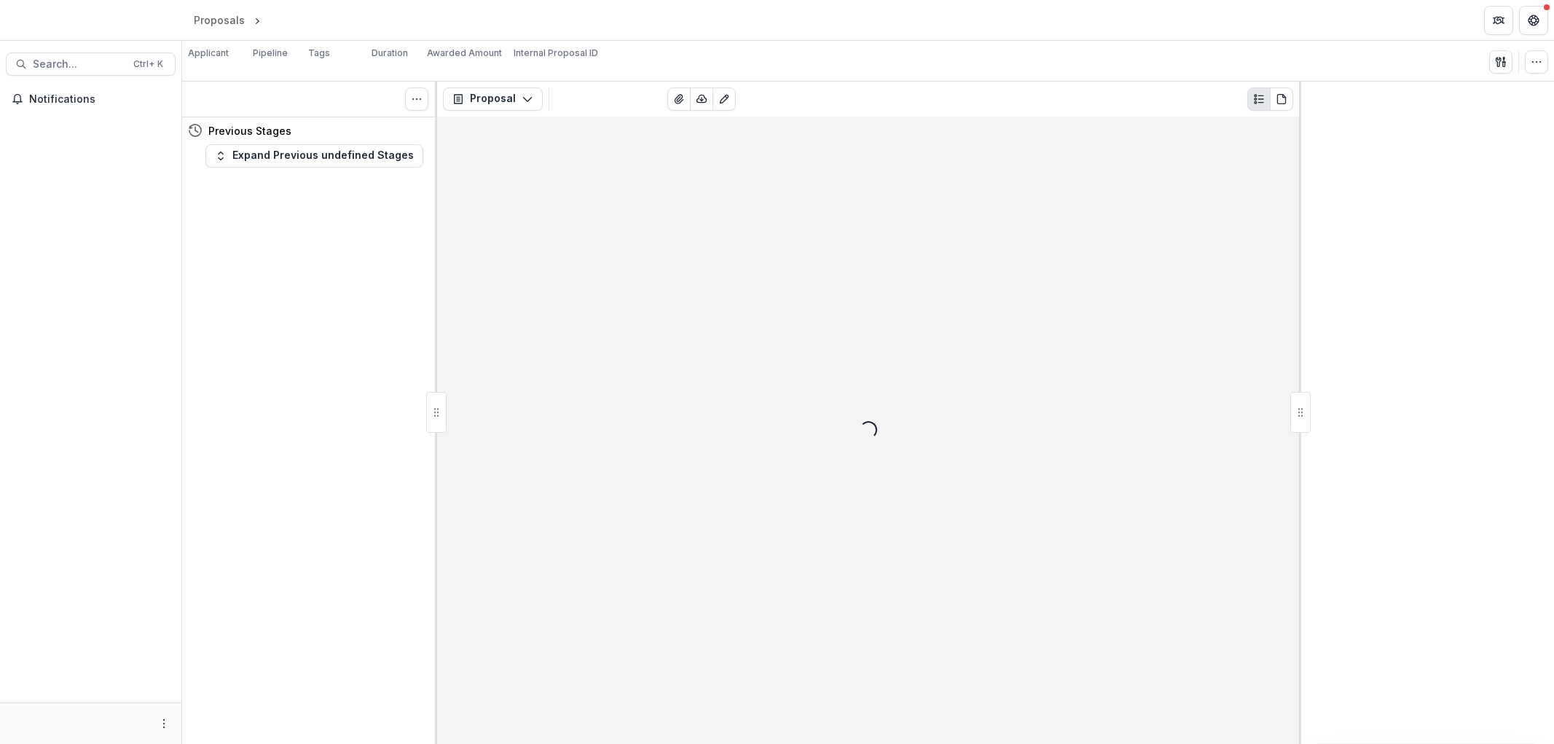 This screenshot has height=744, width=1554. What do you see at coordinates (270, 53) in the screenshot?
I see `p: Pipeline` at bounding box center [270, 53].